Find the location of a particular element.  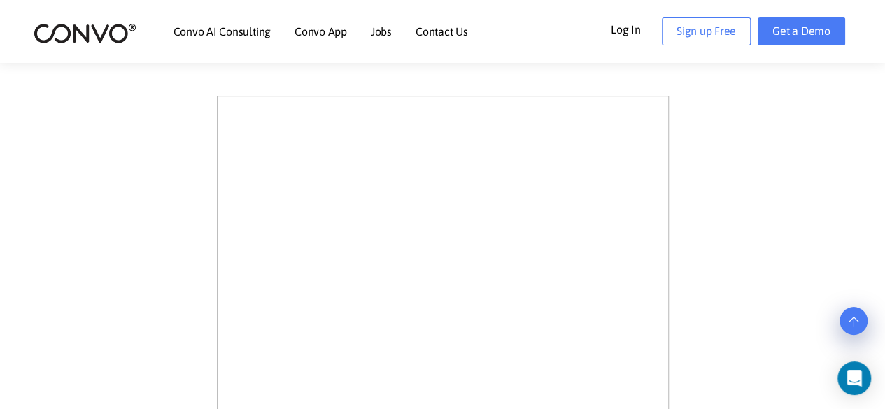

a: Convo AI Consulting is located at coordinates (222, 31).